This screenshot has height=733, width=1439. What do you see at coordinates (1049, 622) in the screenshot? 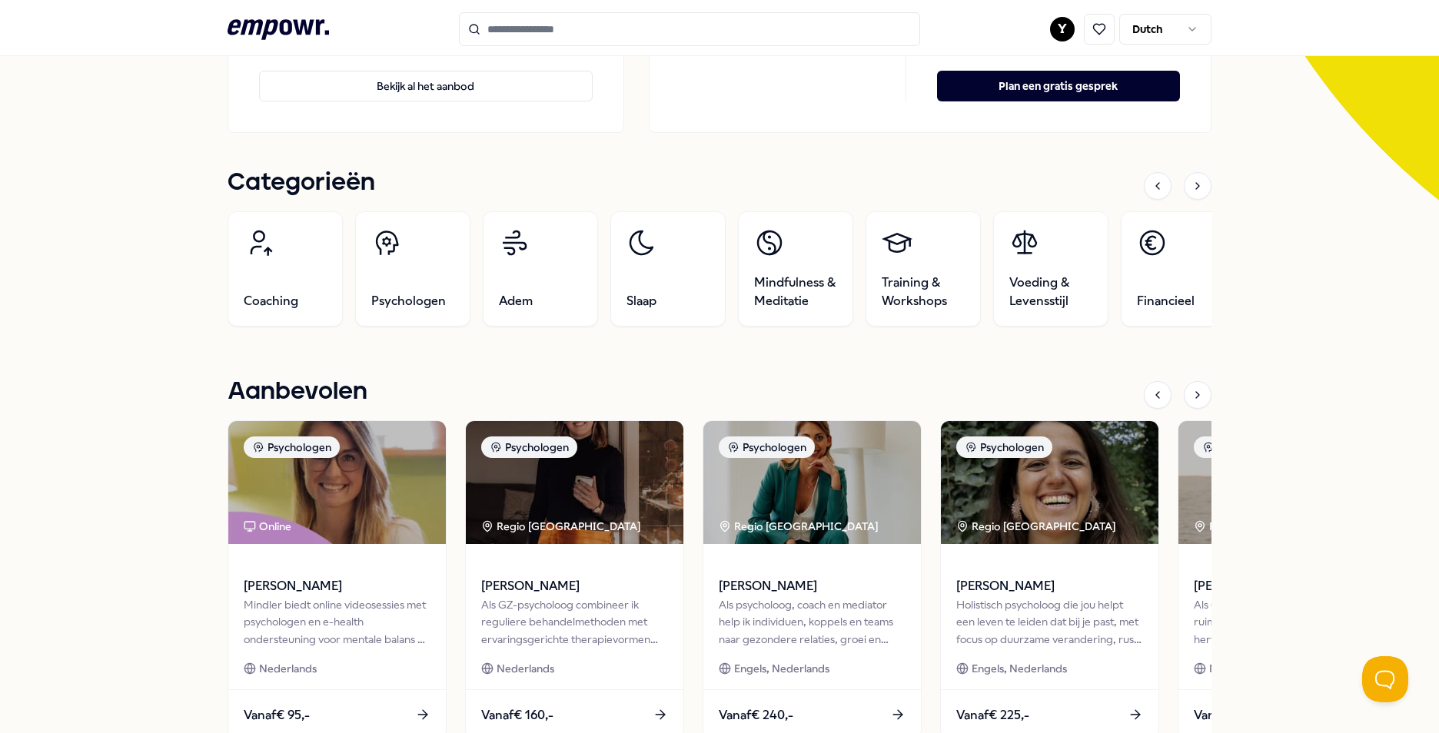
I see `div: Holistisch psycholoog die jou helpt een leven te leiden dat bij je past, met focus op duurzame ve...` at bounding box center [1049, 622].